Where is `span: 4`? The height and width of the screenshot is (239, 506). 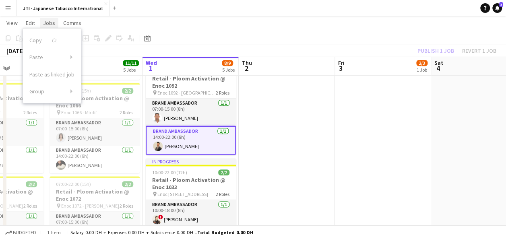 span: 4 is located at coordinates (438, 68).